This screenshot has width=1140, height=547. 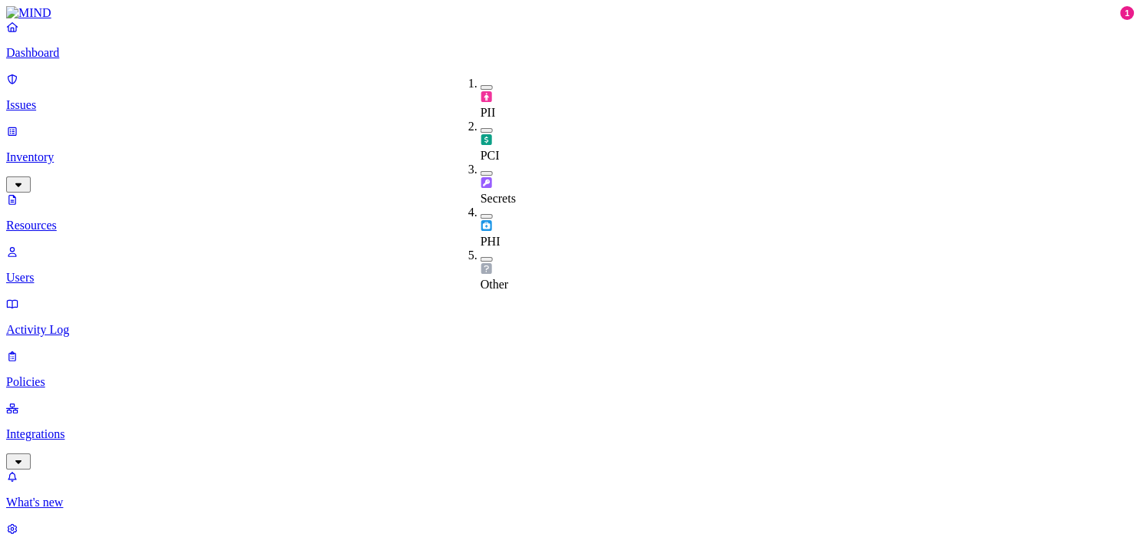 I want to click on a: Dashboard, so click(x=570, y=40).